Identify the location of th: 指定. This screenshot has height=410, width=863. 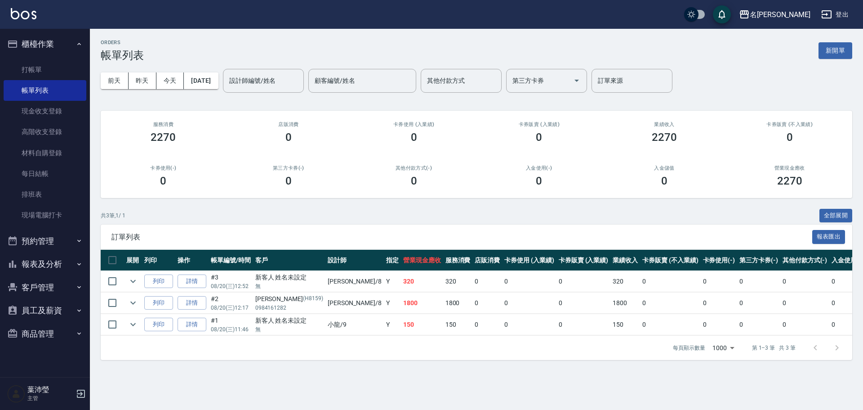
(393, 260).